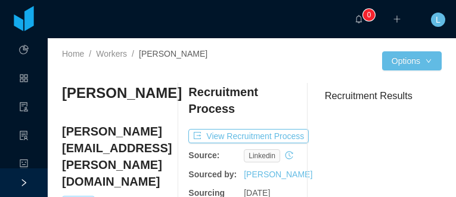  Describe the element at coordinates (244, 100) in the screenshot. I see `h4: Recruitment Process` at that location.